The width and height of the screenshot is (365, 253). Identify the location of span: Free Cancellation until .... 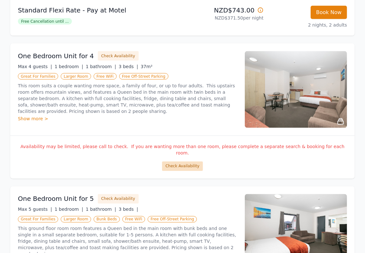
(45, 21).